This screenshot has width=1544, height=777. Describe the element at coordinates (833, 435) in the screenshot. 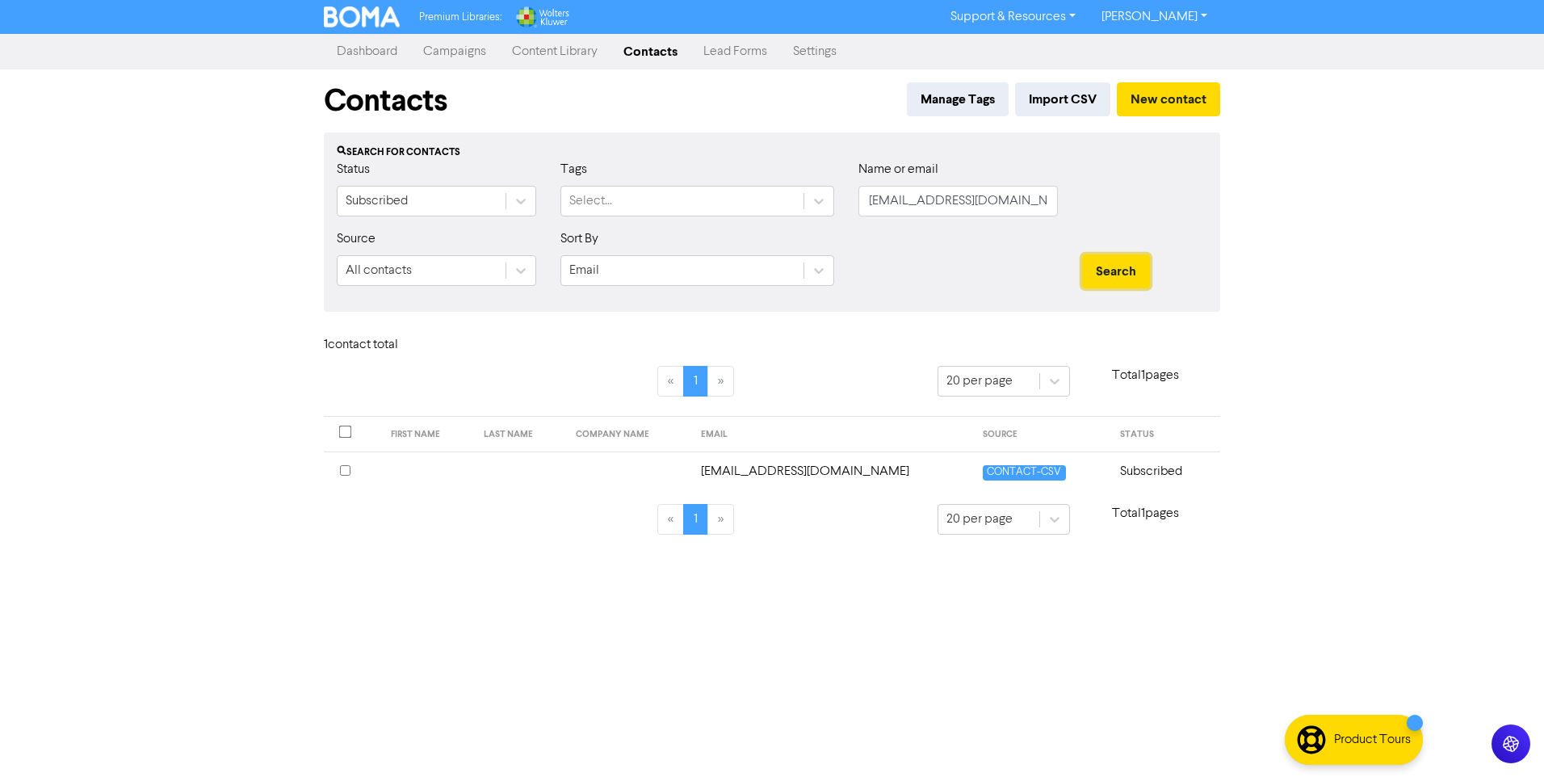

I see `th: EMAIL` at that location.